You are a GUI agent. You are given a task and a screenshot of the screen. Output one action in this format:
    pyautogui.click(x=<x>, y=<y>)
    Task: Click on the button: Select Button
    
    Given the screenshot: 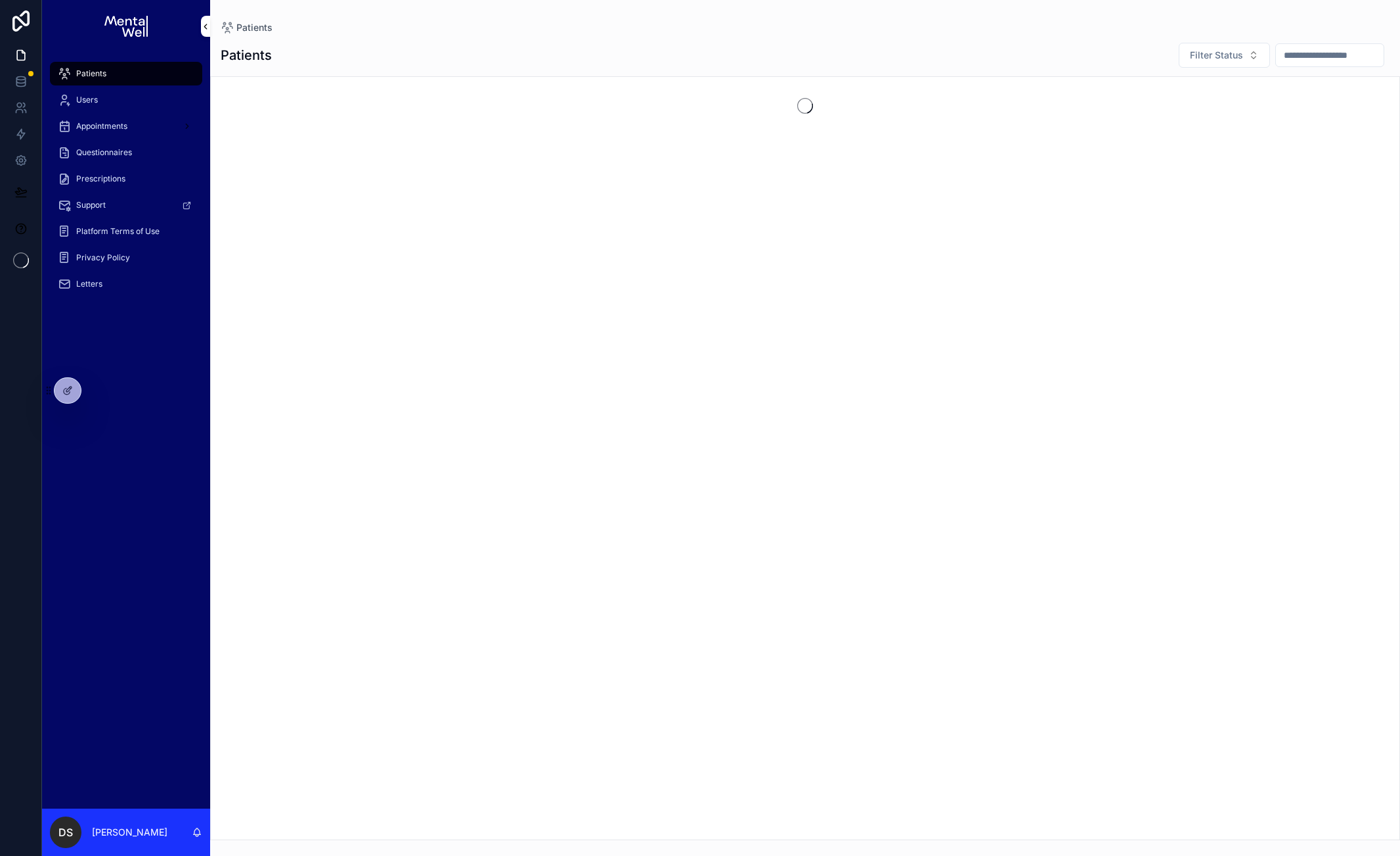 What is the action you would take?
    pyautogui.click(x=1224, y=56)
    